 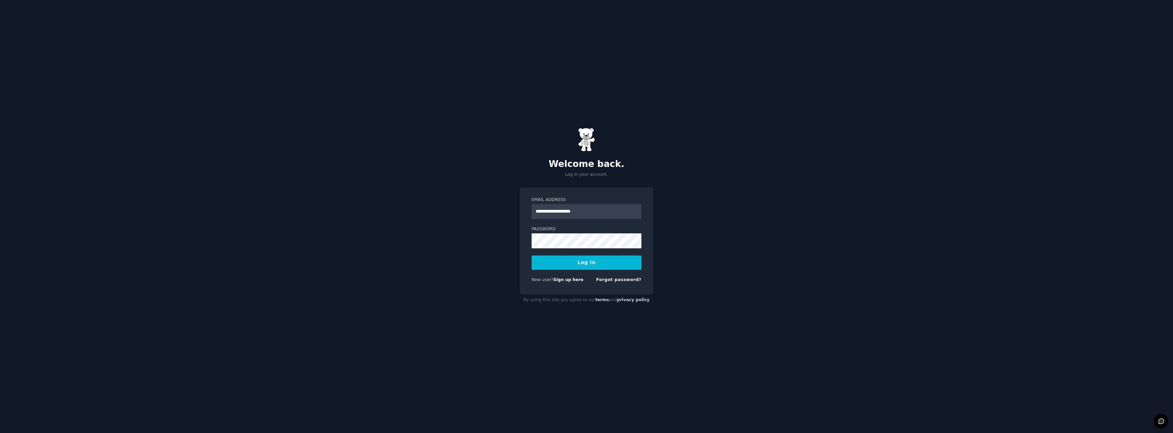 What do you see at coordinates (633, 300) in the screenshot?
I see `a: privacy policy` at bounding box center [633, 300].